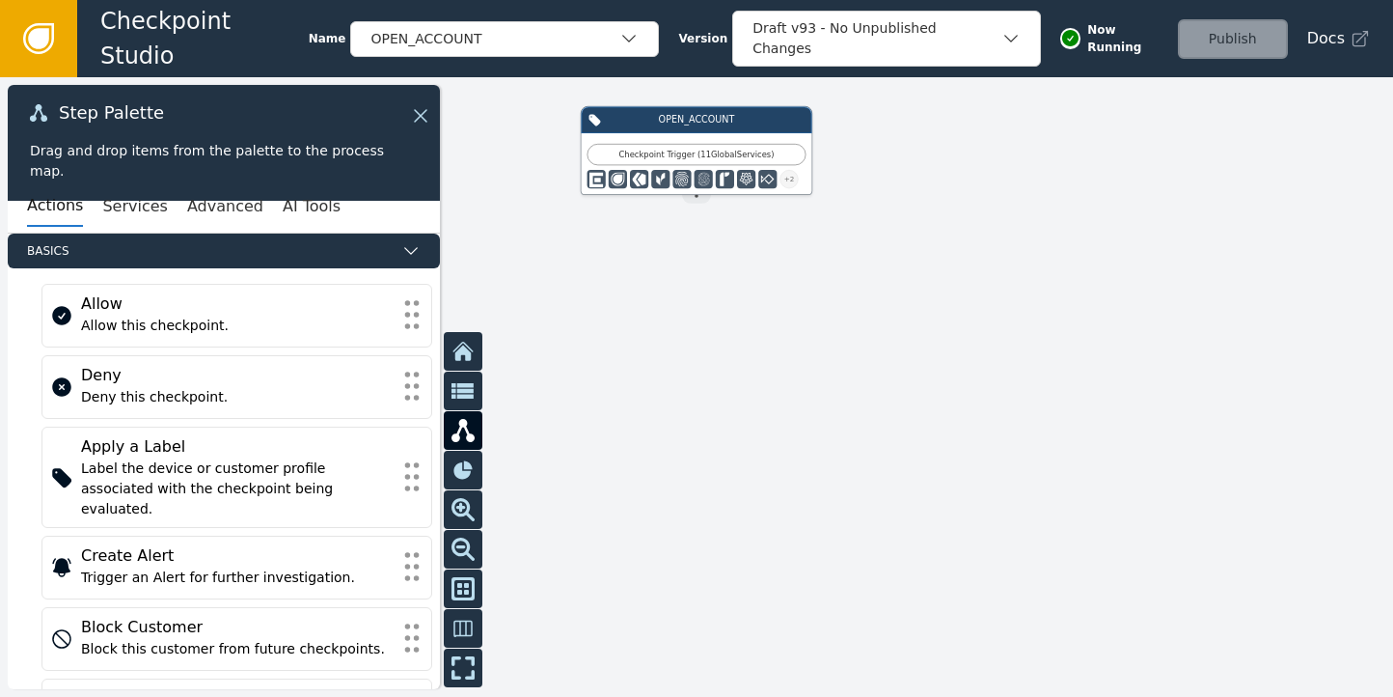 This screenshot has height=697, width=1393. I want to click on span: Version, so click(702, 39).